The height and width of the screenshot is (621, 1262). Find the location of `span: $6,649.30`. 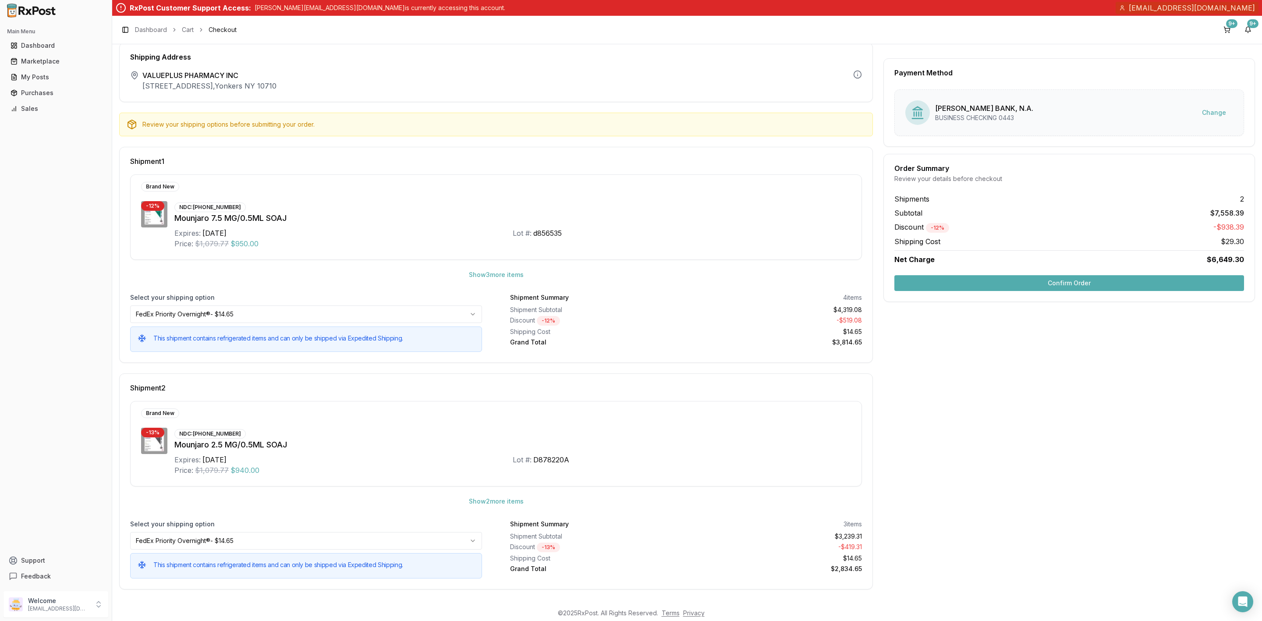

span: $6,649.30 is located at coordinates (1225, 259).